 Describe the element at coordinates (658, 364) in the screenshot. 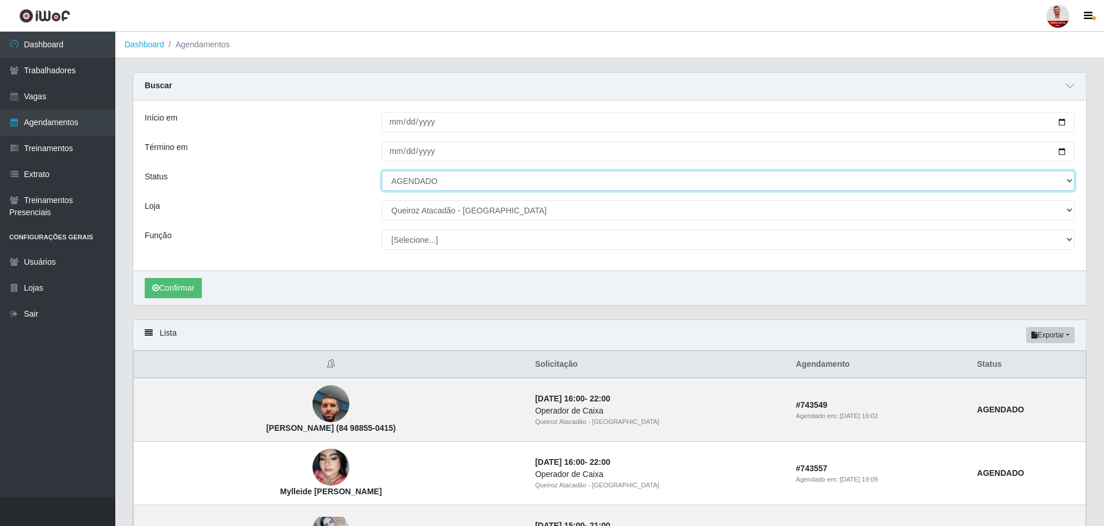

I see `th: Solicitação` at that location.